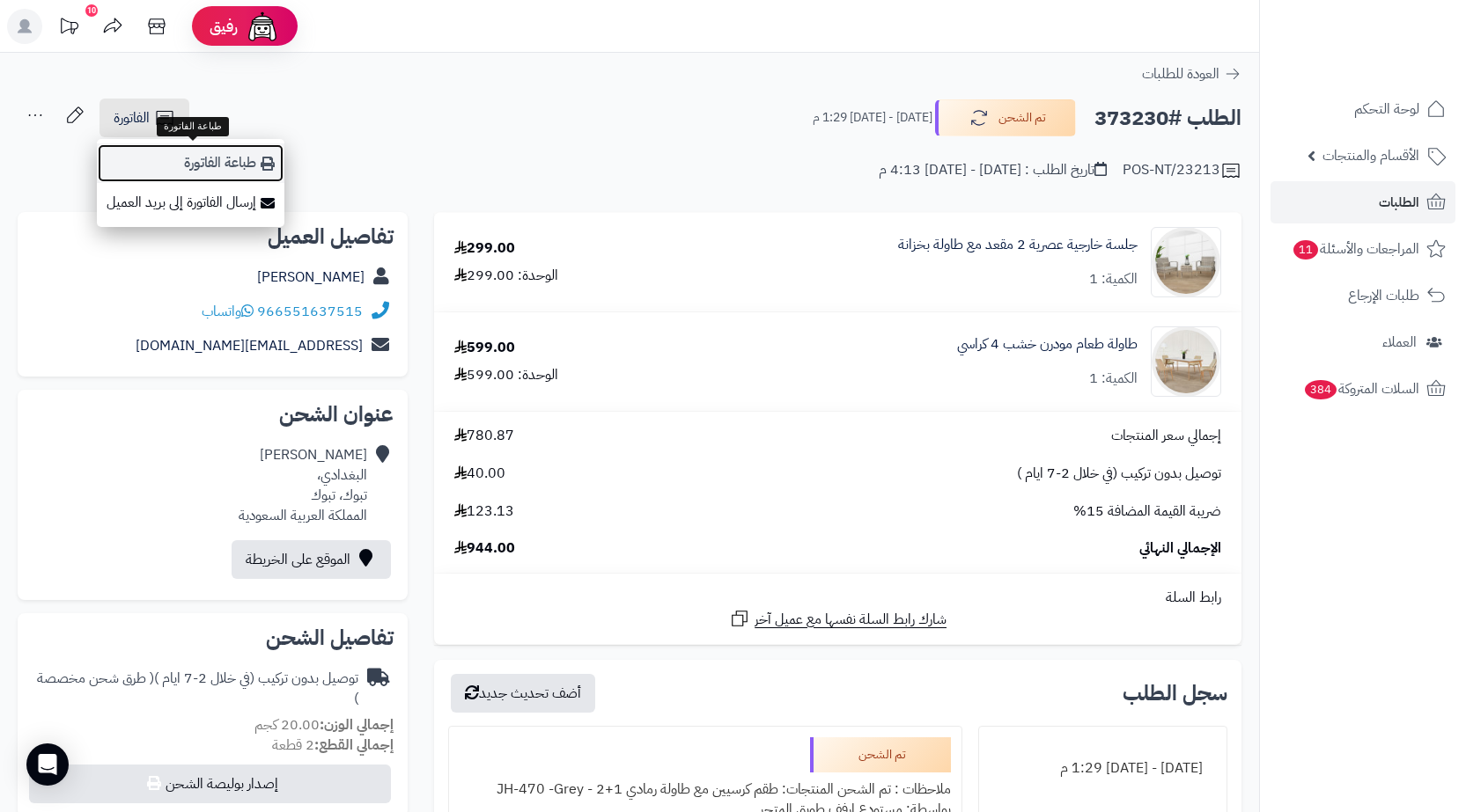  Describe the element at coordinates (1192, 74) in the screenshot. I see `a: العودة للطلبات` at that location.